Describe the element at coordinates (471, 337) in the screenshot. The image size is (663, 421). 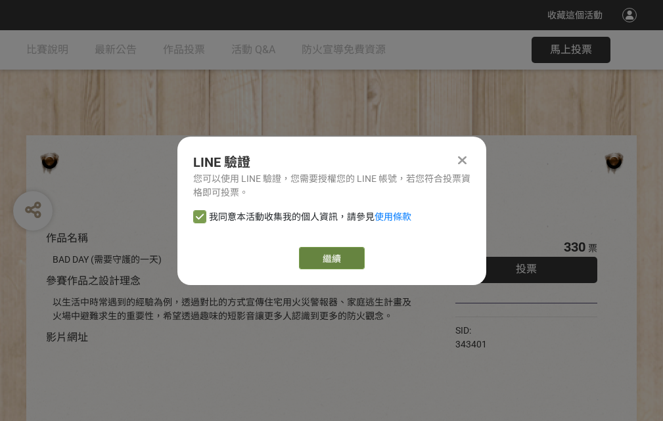
I see `span: SID: 343401` at that location.